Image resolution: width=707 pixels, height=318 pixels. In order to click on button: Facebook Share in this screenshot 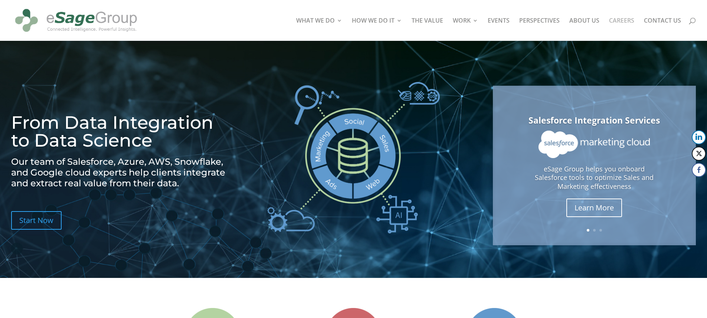, I will do `click(699, 170)`.